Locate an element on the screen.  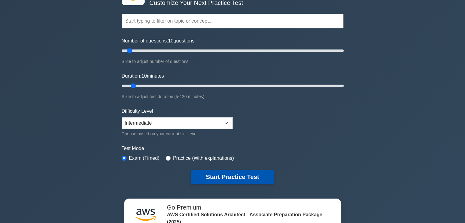
div: Choose based on your current skill level is located at coordinates (177, 134).